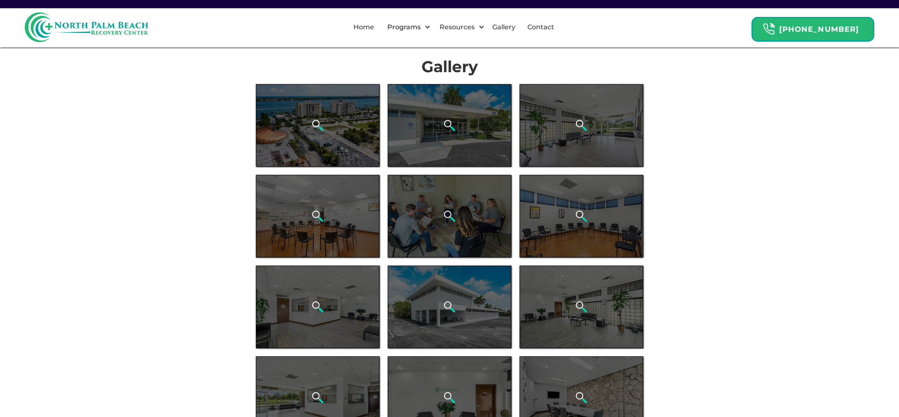 The image size is (899, 417). I want to click on a: Home, so click(364, 27).